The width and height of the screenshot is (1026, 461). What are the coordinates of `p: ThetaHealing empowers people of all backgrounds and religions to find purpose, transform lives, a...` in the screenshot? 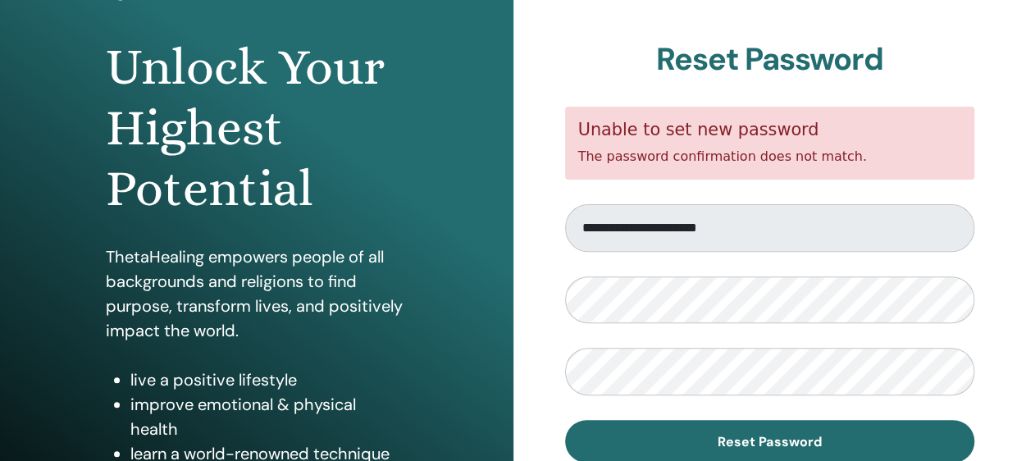 It's located at (256, 294).